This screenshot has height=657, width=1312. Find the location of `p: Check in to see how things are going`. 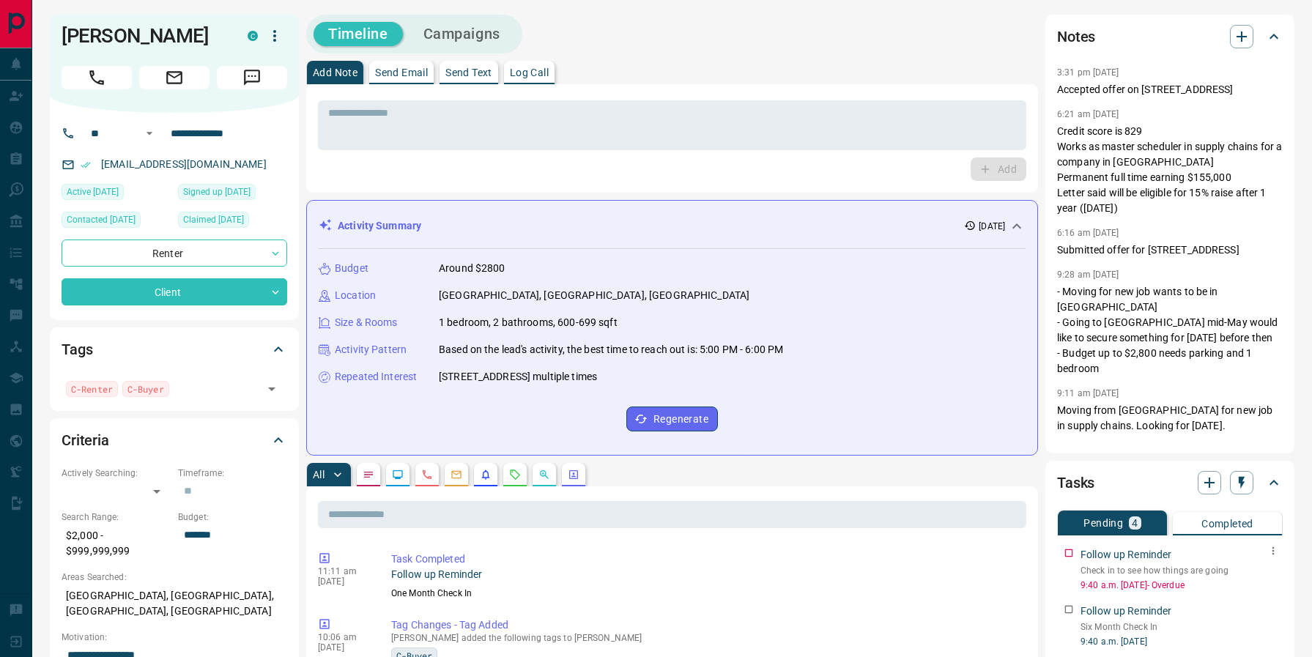

p: Check in to see how things are going is located at coordinates (1181, 571).